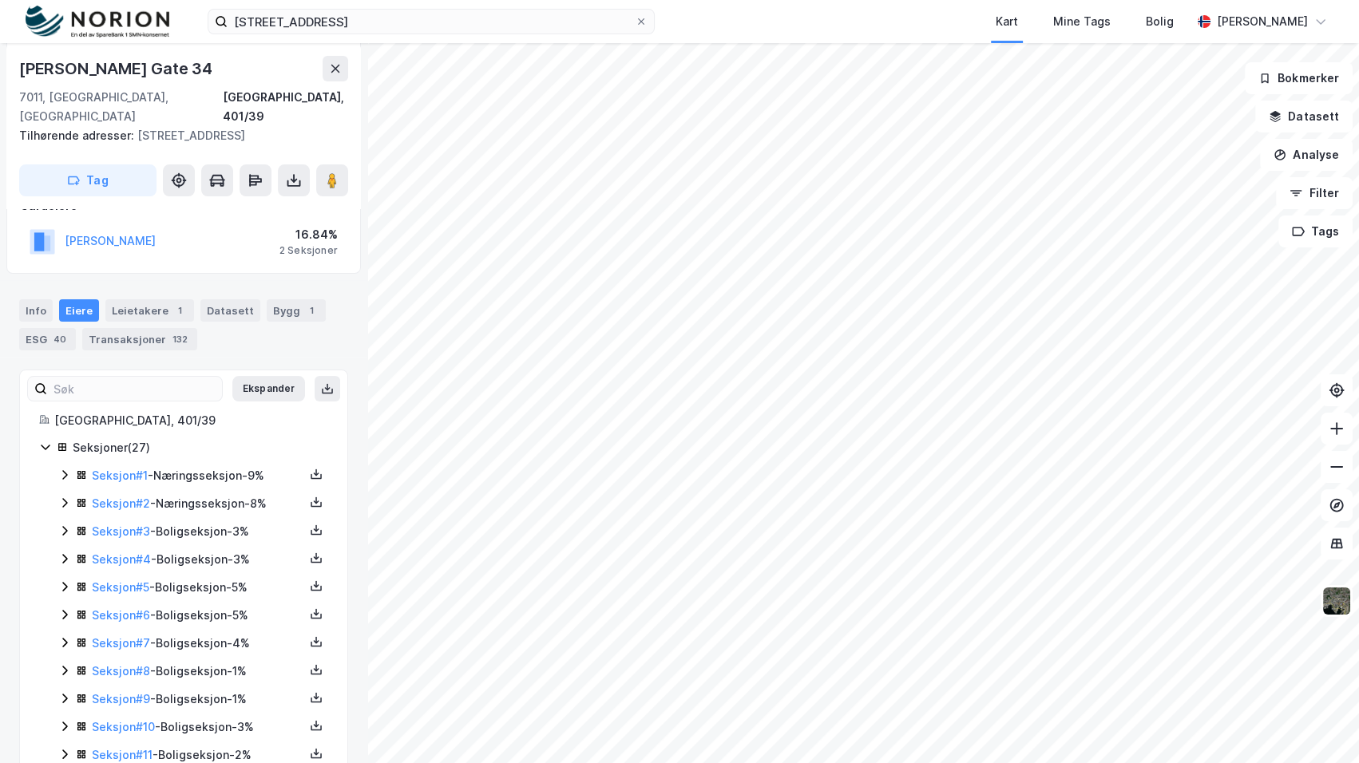 This screenshot has width=1359, height=763. Describe the element at coordinates (180, 339) in the screenshot. I see `div: 132` at that location.